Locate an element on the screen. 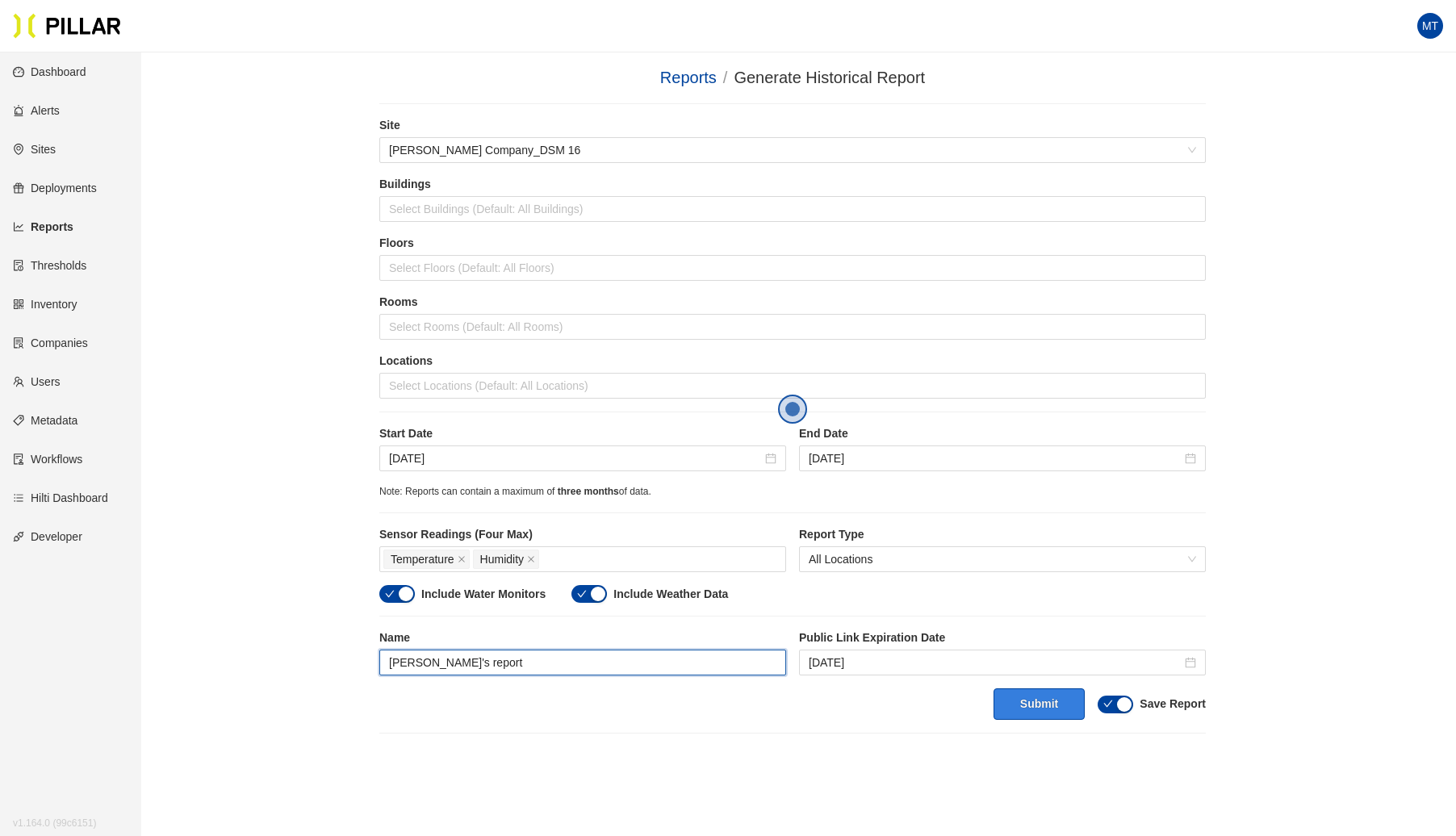 The height and width of the screenshot is (836, 1456). label: Floors is located at coordinates (793, 243).